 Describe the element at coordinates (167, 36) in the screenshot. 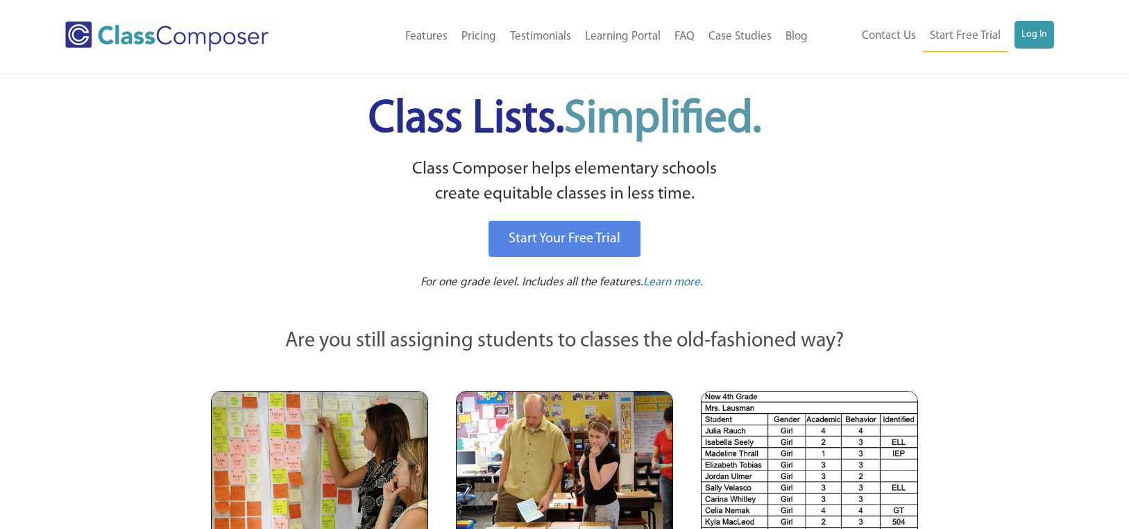

I see `img: Class Composer` at that location.